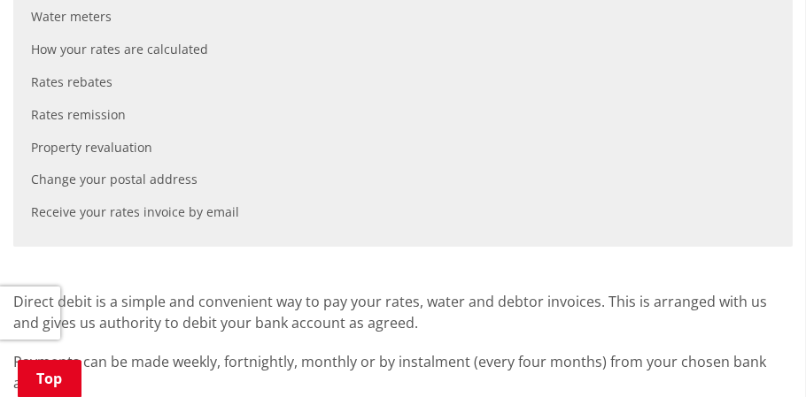 The width and height of the screenshot is (806, 397). What do you see at coordinates (91, 147) in the screenshot?
I see `a: Property revaluation` at bounding box center [91, 147].